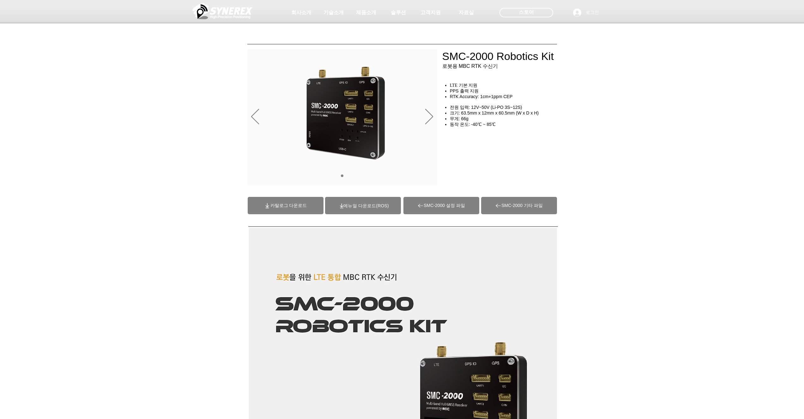 Image resolution: width=804 pixels, height=419 pixels. Describe the element at coordinates (366, 13) in the screenshot. I see `span: 제품소개` at that location.